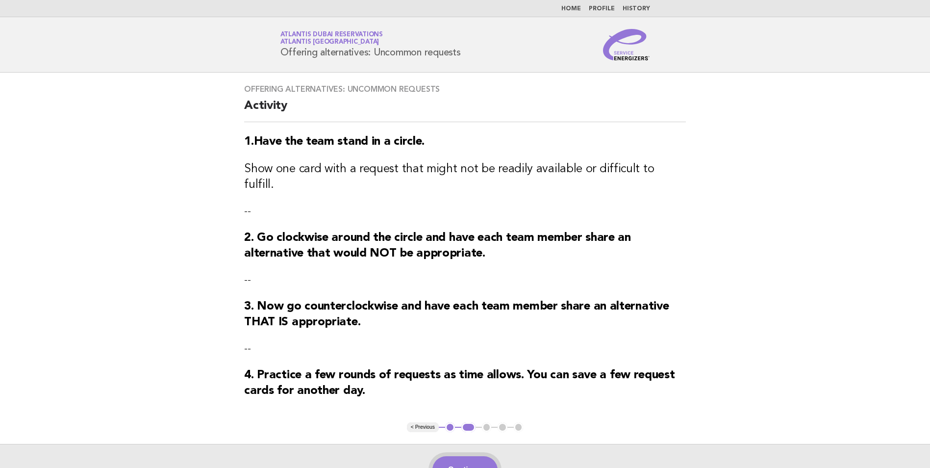 This screenshot has width=930, height=468. Describe the element at coordinates (438, 246) in the screenshot. I see `strong: 2. Go clockwise around the circle and have each team member share an alternative that would NOT b...` at that location.